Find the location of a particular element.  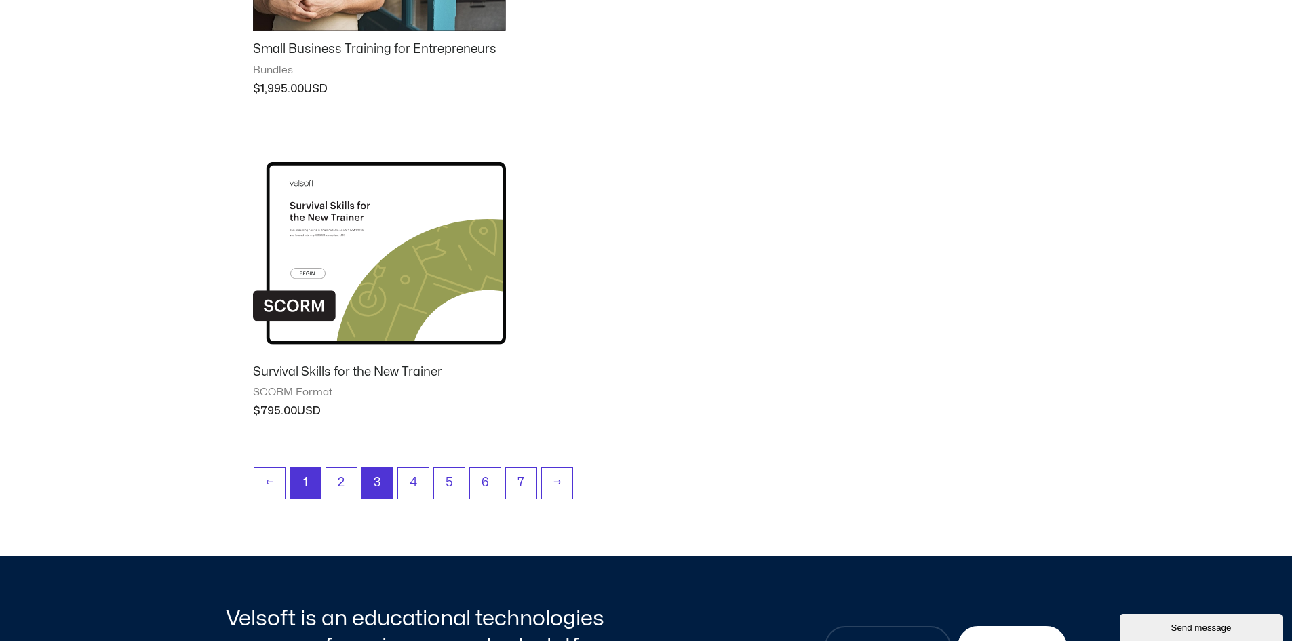

a: Small Business Training for Entrepreneurs is located at coordinates (379, 52).